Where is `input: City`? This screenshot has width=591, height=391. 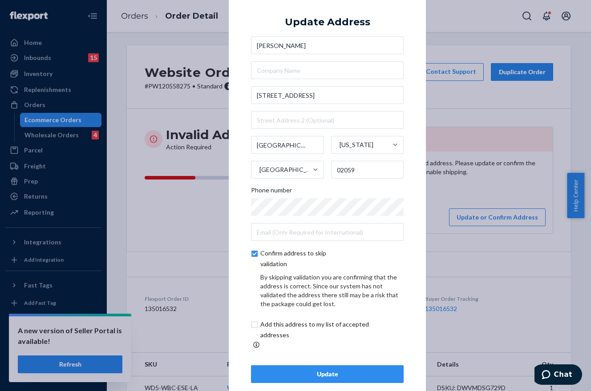 input: City is located at coordinates (287, 145).